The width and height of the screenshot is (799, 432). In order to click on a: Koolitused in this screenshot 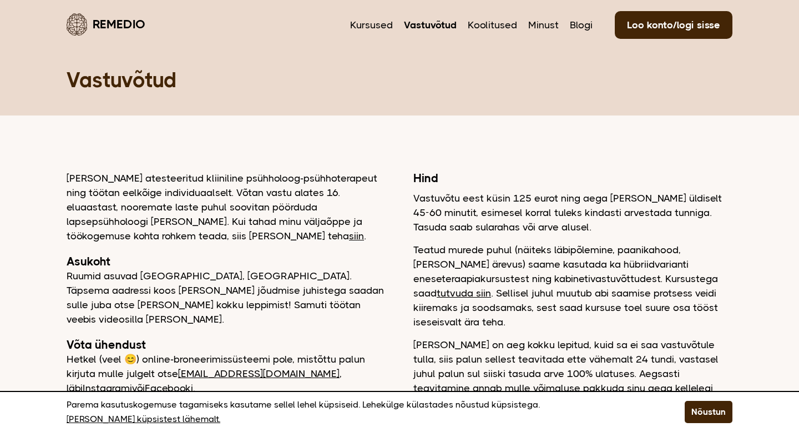, I will do `click(492, 25)`.